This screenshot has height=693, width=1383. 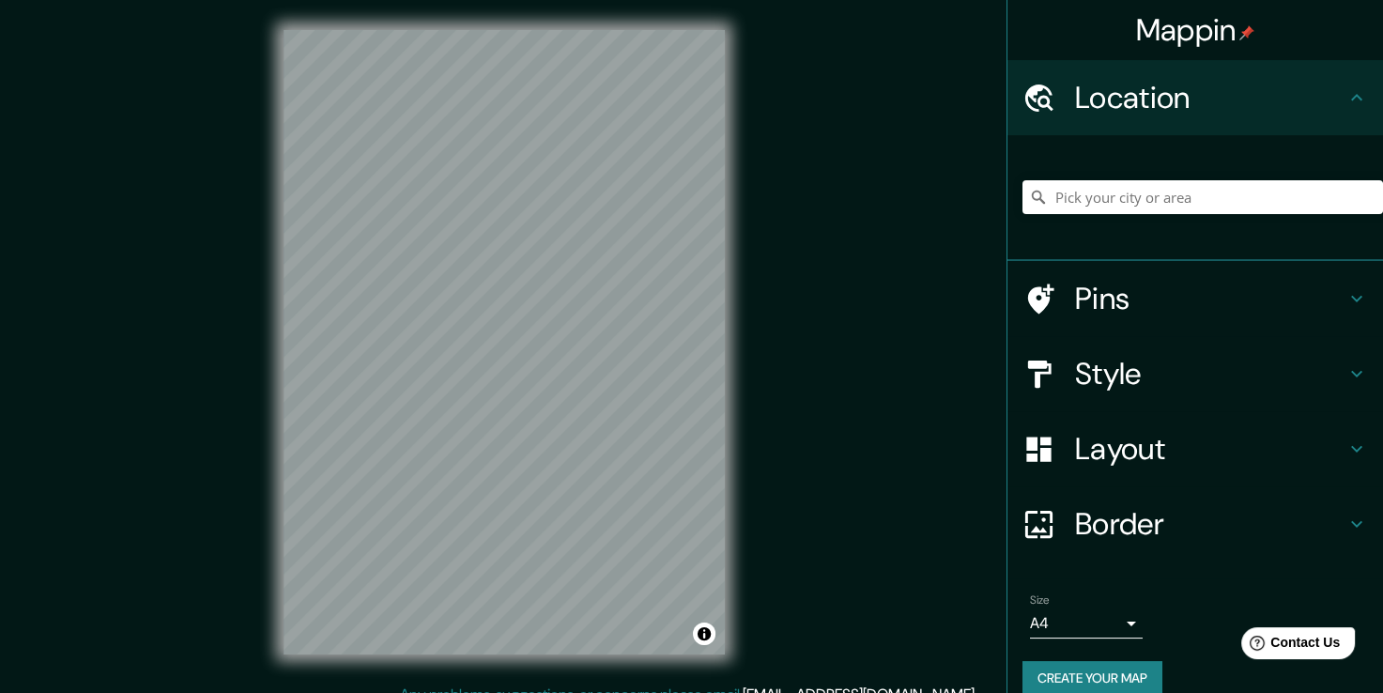 I want to click on img: pin-icon.png, so click(x=1247, y=33).